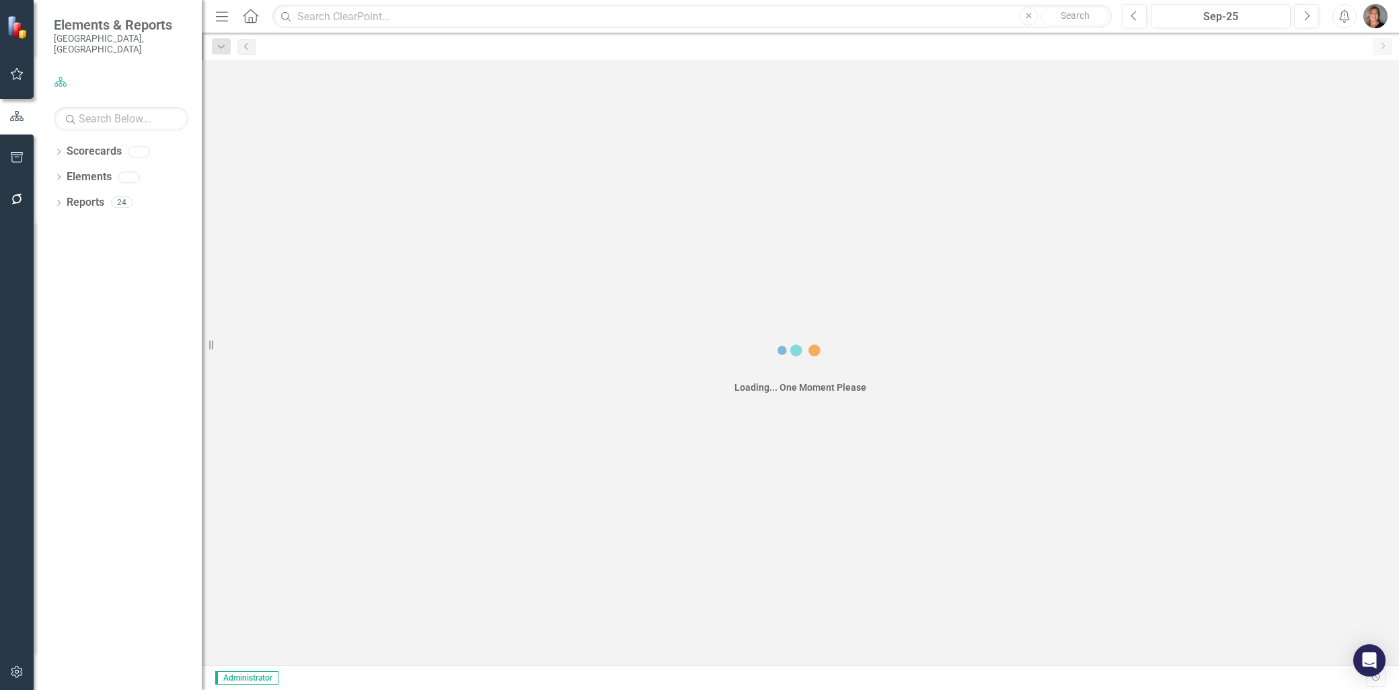  I want to click on a: Reports, so click(85, 202).